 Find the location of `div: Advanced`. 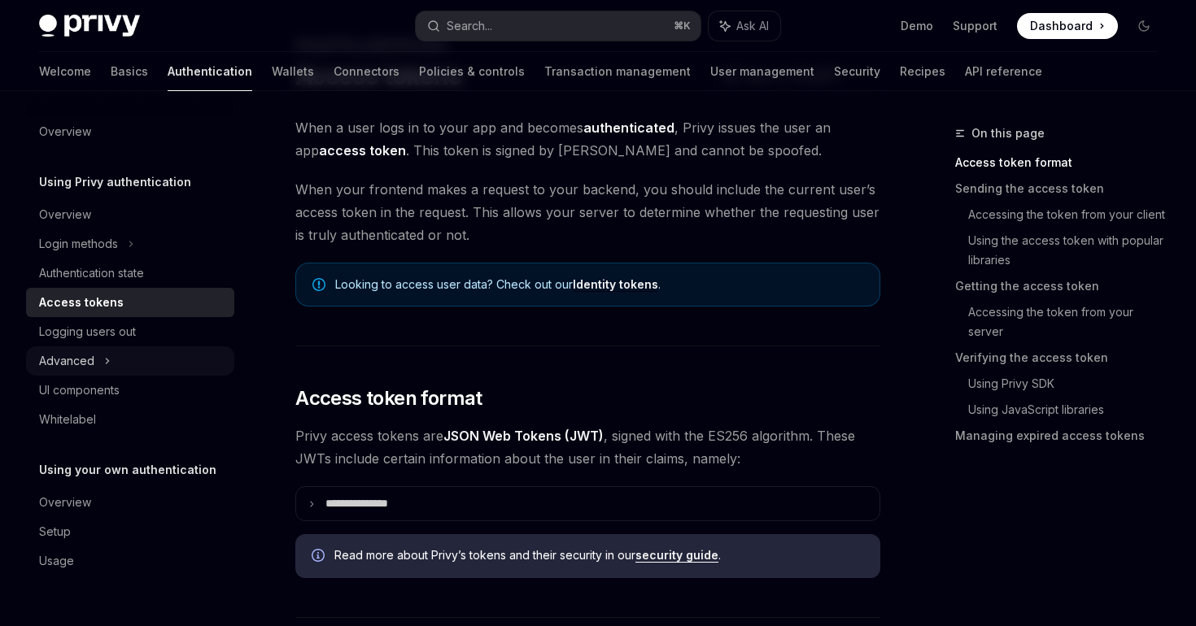

div: Advanced is located at coordinates (67, 361).